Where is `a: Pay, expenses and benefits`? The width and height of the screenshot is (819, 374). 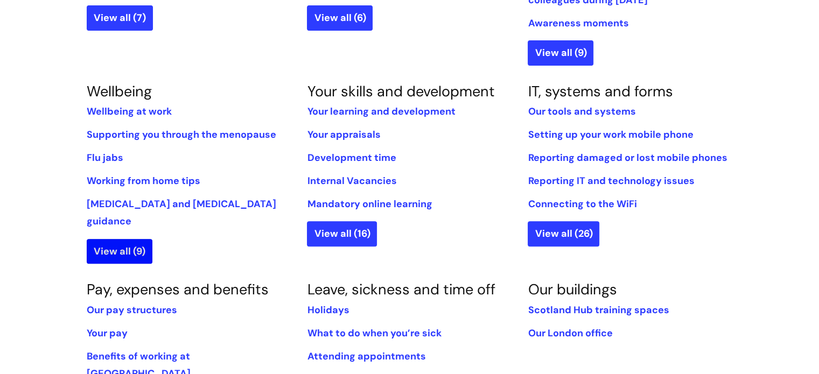
a: Pay, expenses and benefits is located at coordinates (178, 289).